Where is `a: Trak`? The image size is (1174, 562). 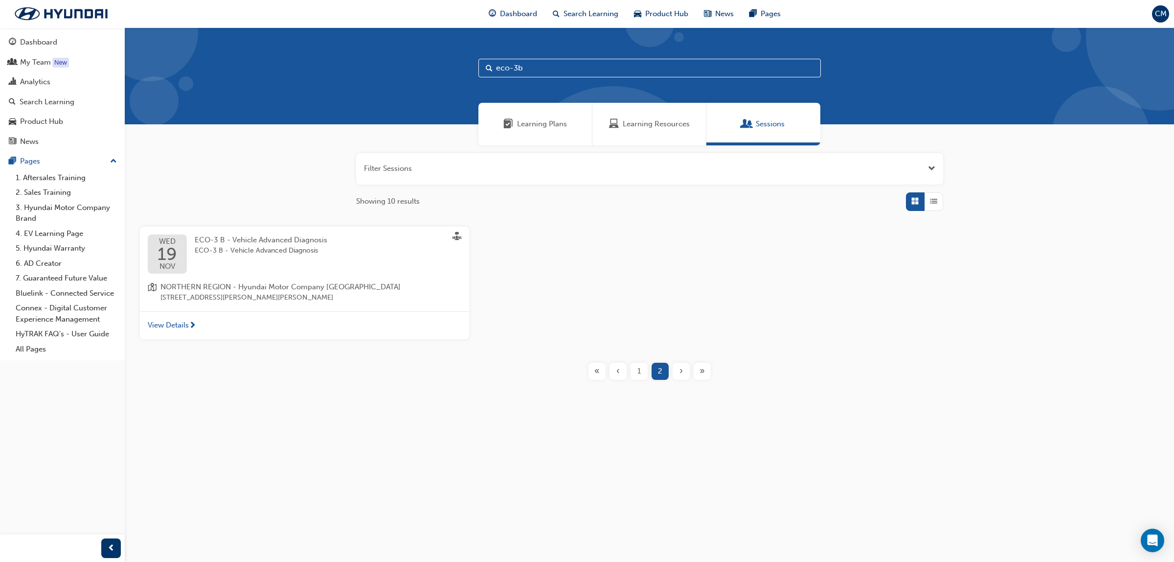 a: Trak is located at coordinates (61, 14).